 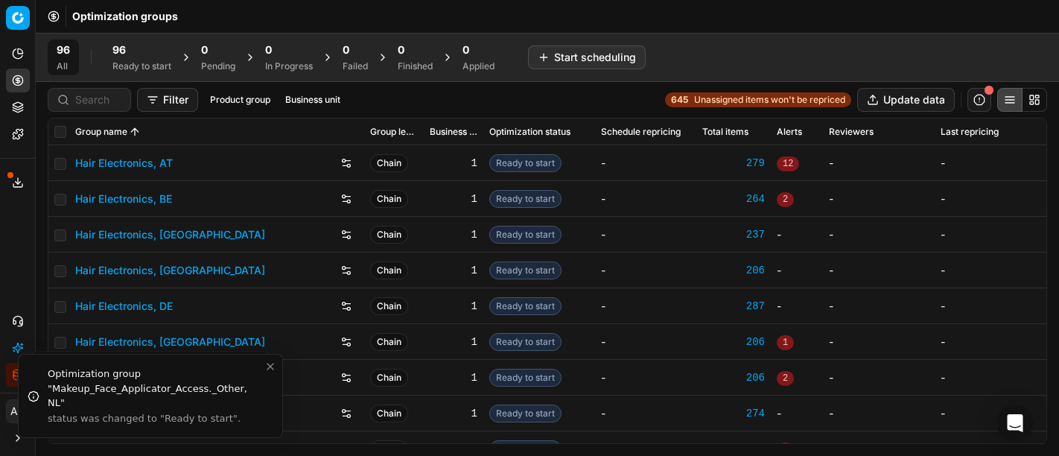 What do you see at coordinates (852, 132) in the screenshot?
I see `span: Reviewers` at bounding box center [852, 132].